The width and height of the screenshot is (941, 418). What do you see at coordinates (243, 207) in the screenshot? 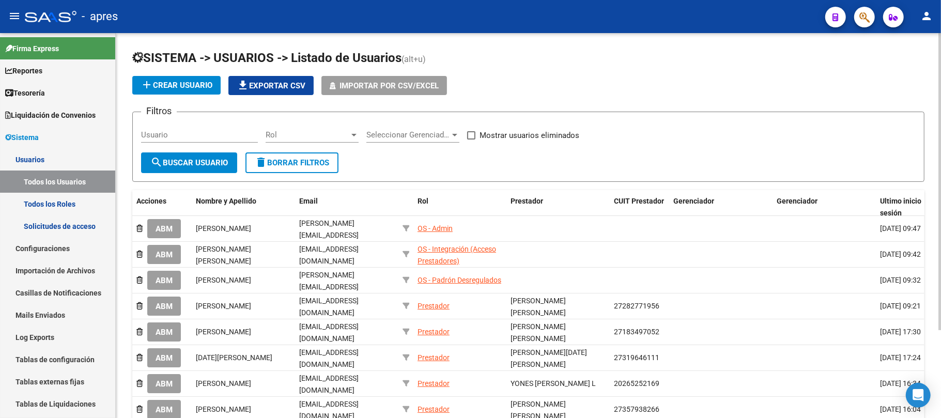
I see `datatable-header-cell: Nombre y Apellido` at bounding box center [243, 207].